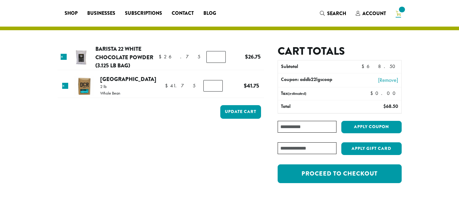 Image resolution: width=459 pixels, height=210 pixels. Describe the element at coordinates (297, 93) in the screenshot. I see `small: (estimated)` at that location.